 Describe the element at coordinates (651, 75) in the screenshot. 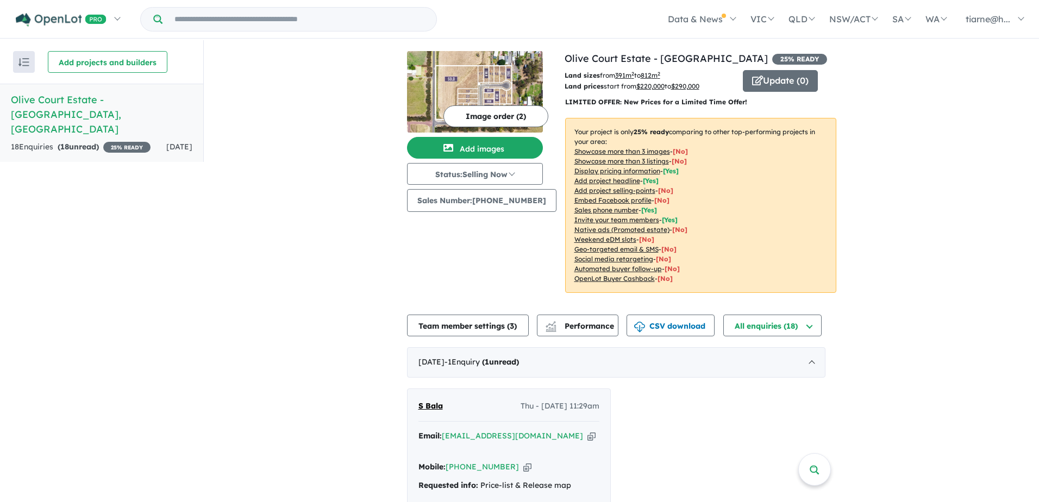

I see `u: 812 m` at that location.